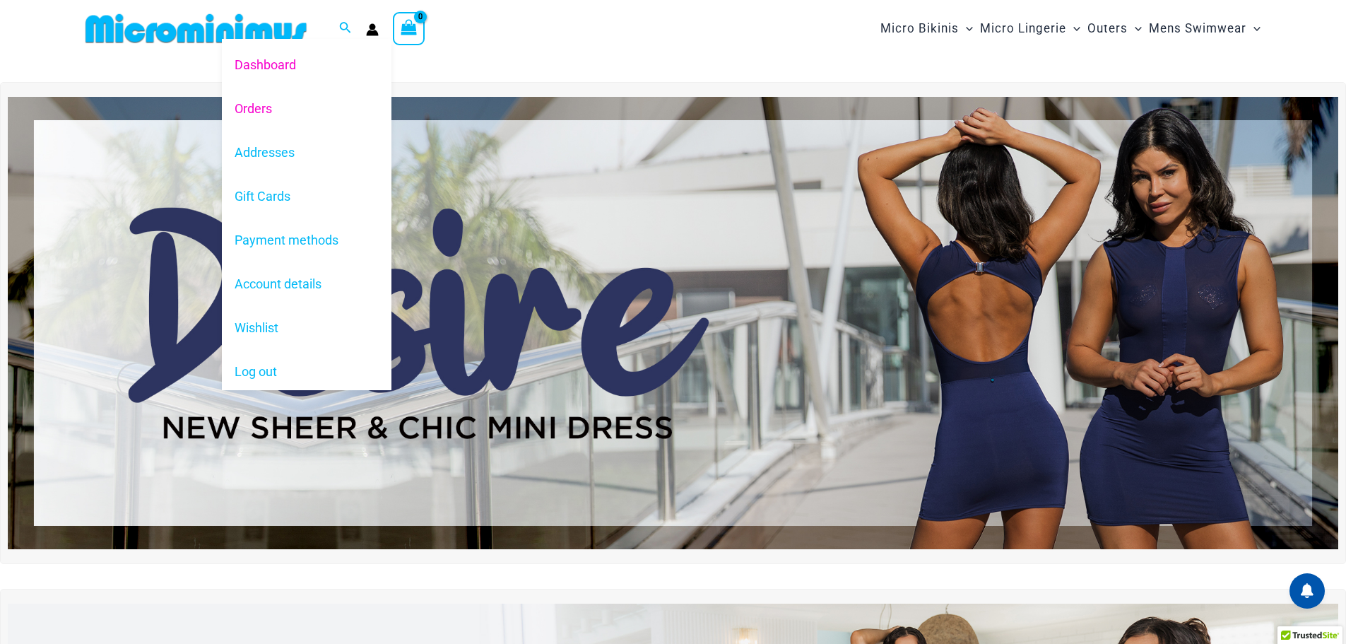  I want to click on img: MM SHOP LOGO FLAT, so click(196, 28).